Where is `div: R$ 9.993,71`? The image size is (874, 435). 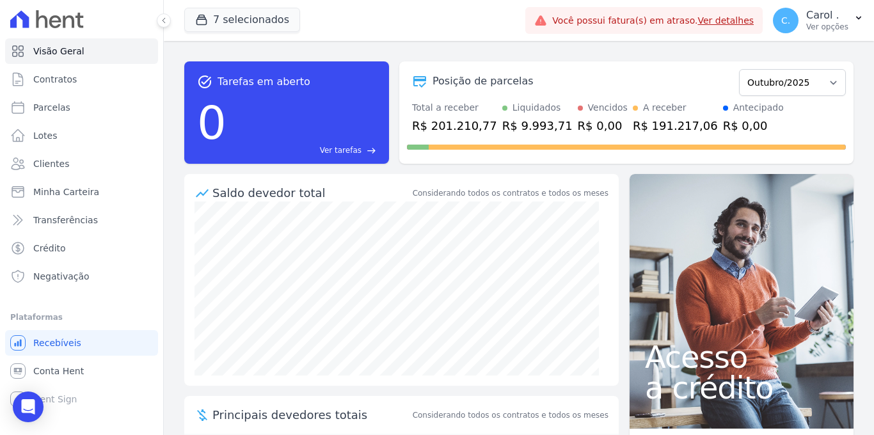 div: R$ 9.993,71 is located at coordinates (538, 125).